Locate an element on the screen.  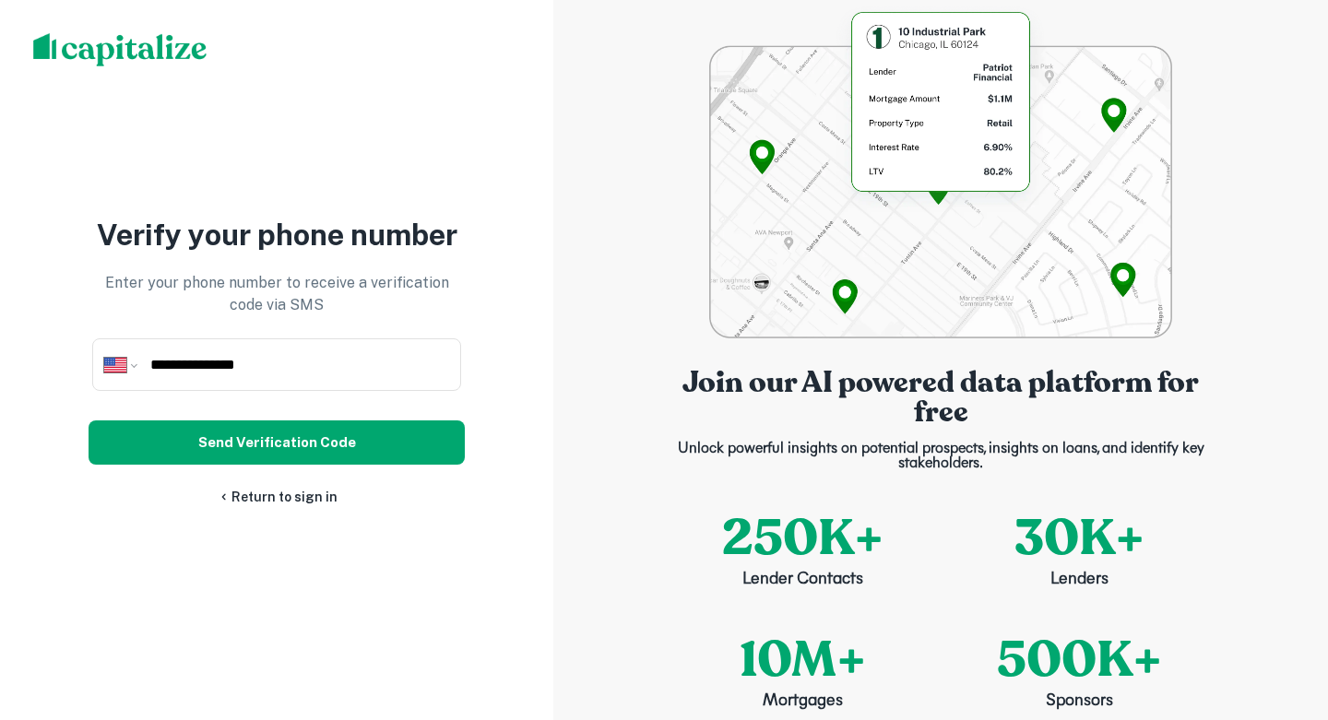
p: Lender Contacts is located at coordinates (802, 580).